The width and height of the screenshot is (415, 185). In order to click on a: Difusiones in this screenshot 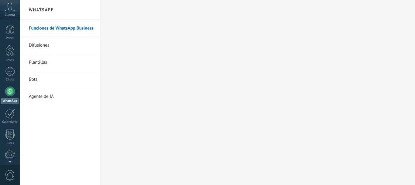, I will do `click(61, 45)`.